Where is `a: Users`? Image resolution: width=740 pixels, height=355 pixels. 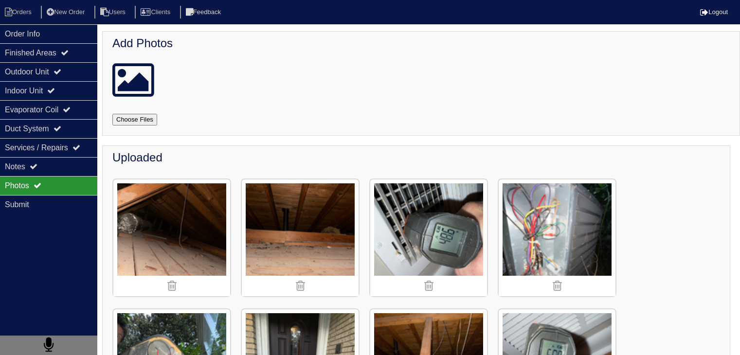
a: Users is located at coordinates (114, 12).